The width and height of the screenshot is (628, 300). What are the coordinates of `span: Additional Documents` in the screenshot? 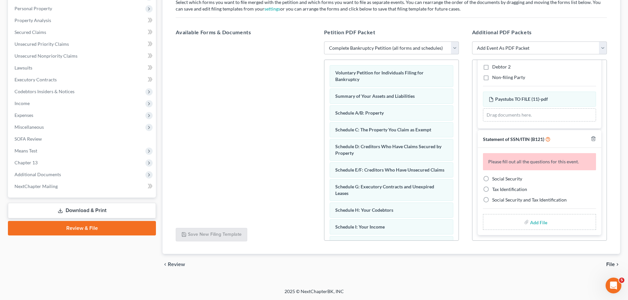 It's located at (38, 174).